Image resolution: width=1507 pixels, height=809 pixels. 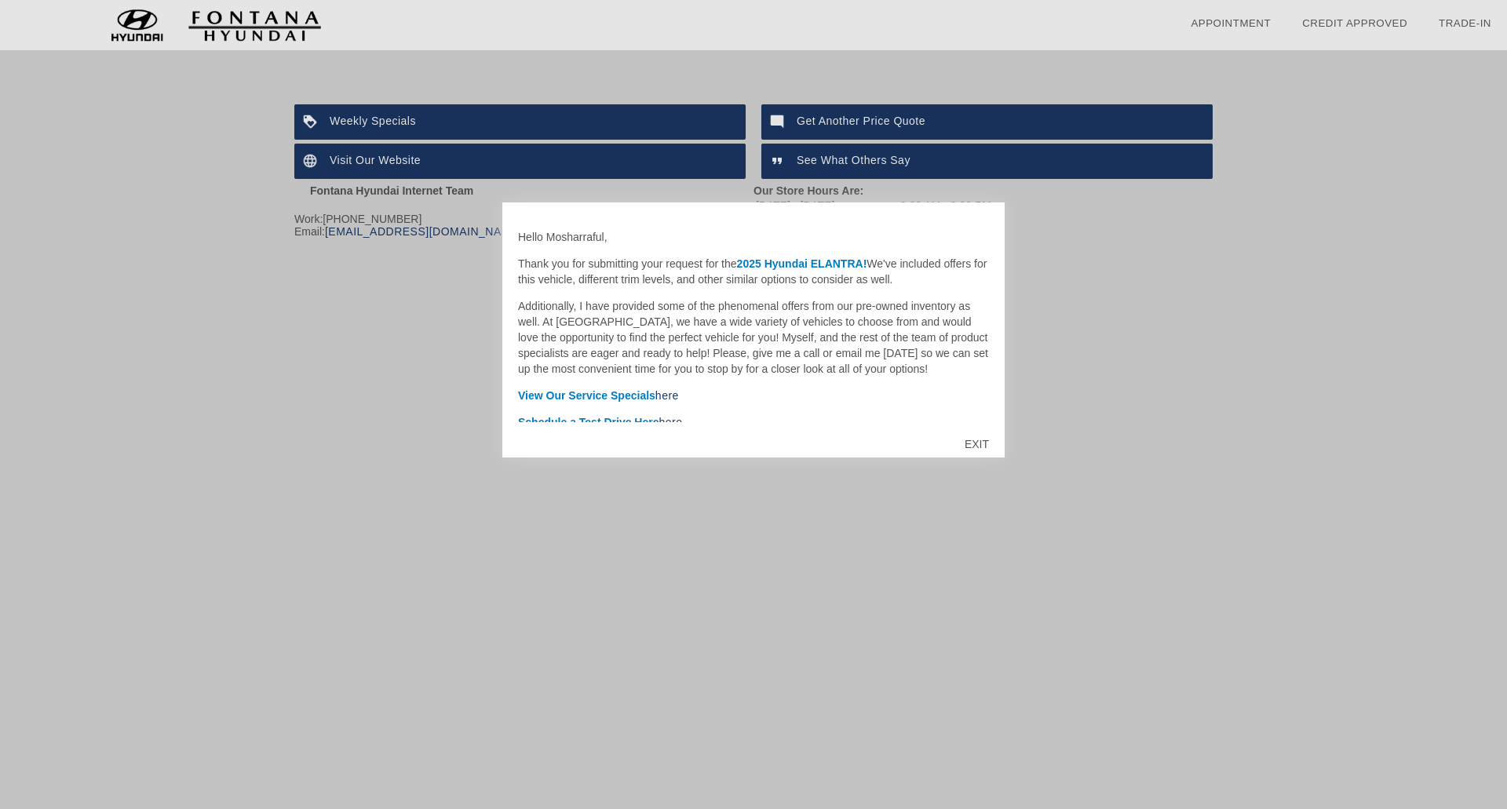 What do you see at coordinates (754, 237) in the screenshot?
I see `p: Hello Mosharraful,` at bounding box center [754, 237].